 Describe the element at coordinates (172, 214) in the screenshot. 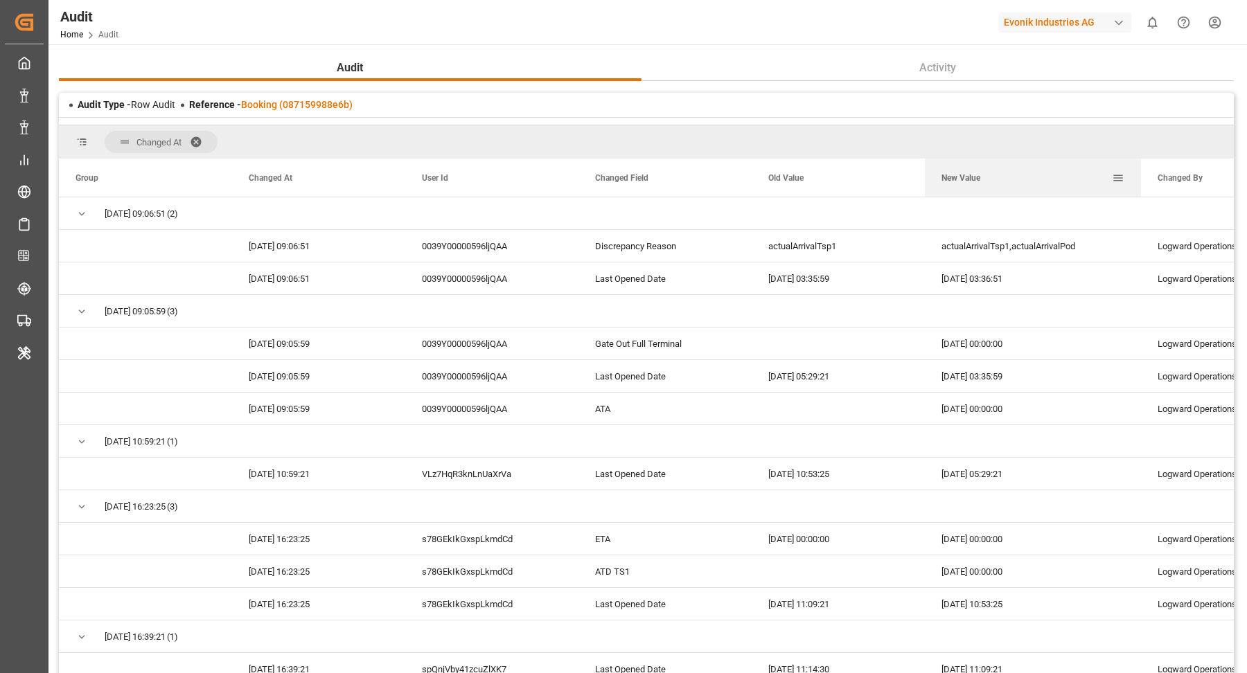

I see `span: (2)` at that location.